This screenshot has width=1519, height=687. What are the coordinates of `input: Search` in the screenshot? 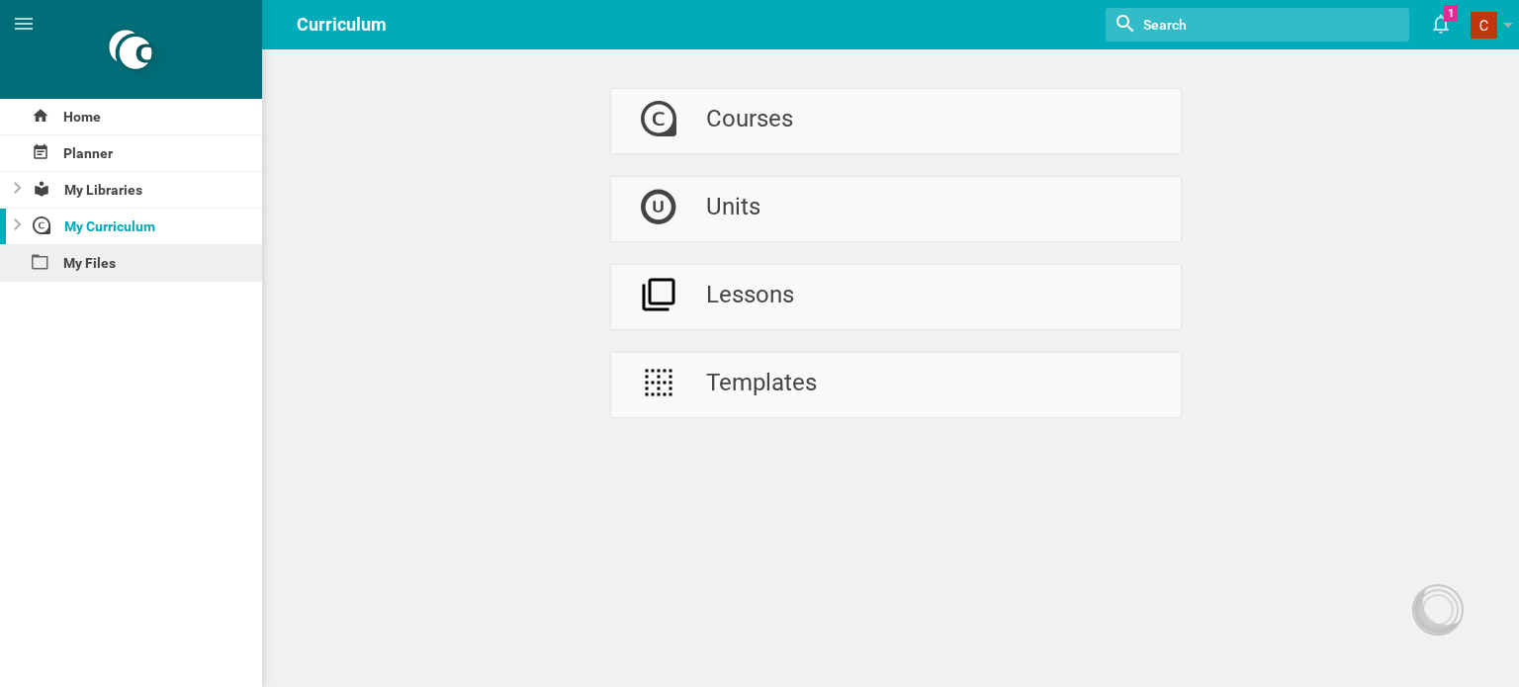 It's located at (1232, 25).